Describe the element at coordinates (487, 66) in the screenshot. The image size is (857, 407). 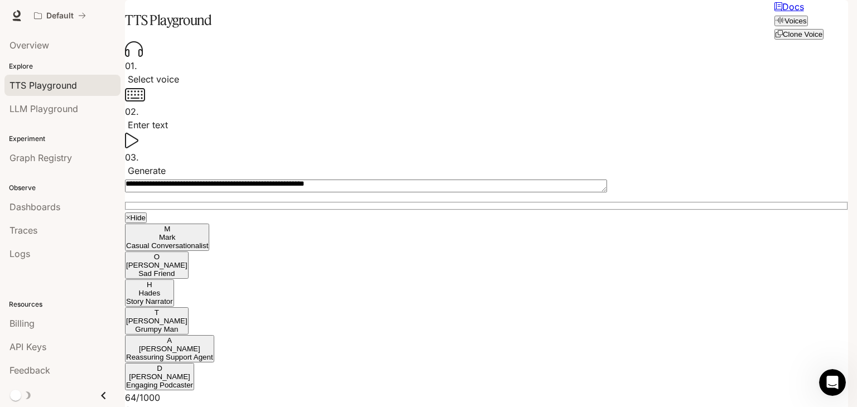
I see `p: 0 1 .` at that location.